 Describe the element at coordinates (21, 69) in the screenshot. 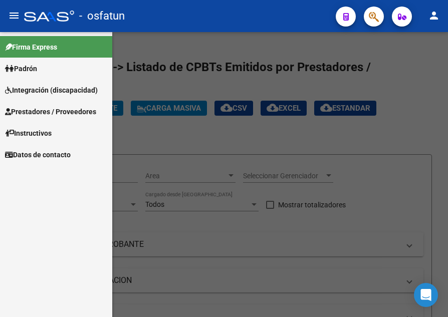

I see `span: Padrón` at that location.